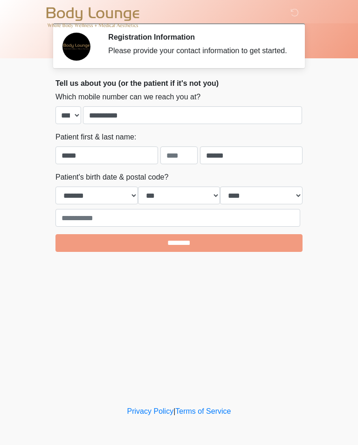 The image size is (358, 445). I want to click on div: Please provide your contact information to get started., so click(198, 51).